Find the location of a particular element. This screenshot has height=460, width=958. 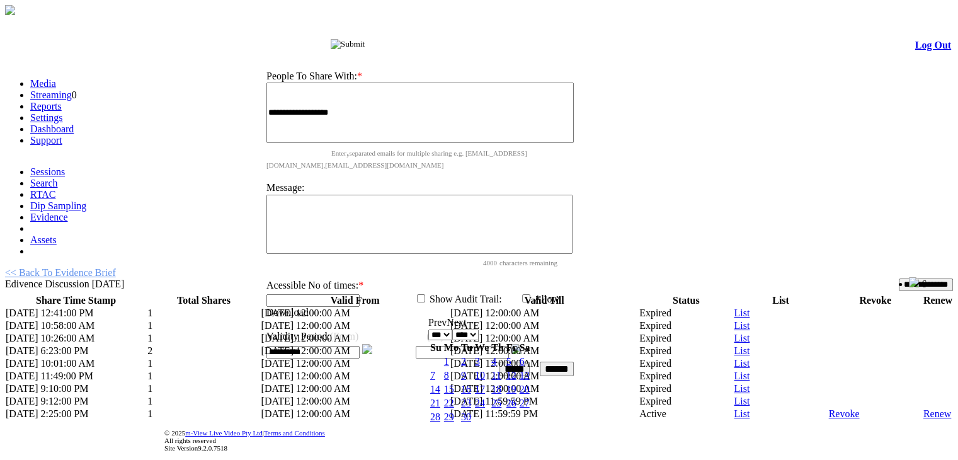

a: 2 is located at coordinates (464, 361).